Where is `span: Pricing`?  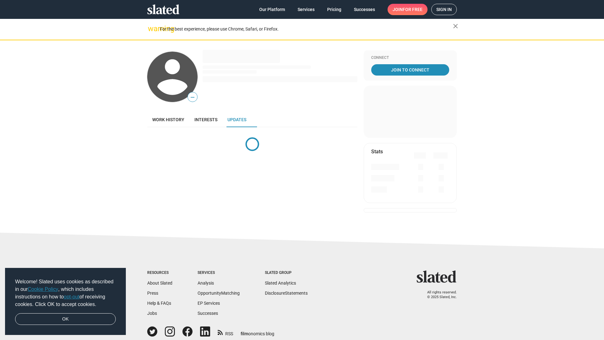 span: Pricing is located at coordinates (334, 9).